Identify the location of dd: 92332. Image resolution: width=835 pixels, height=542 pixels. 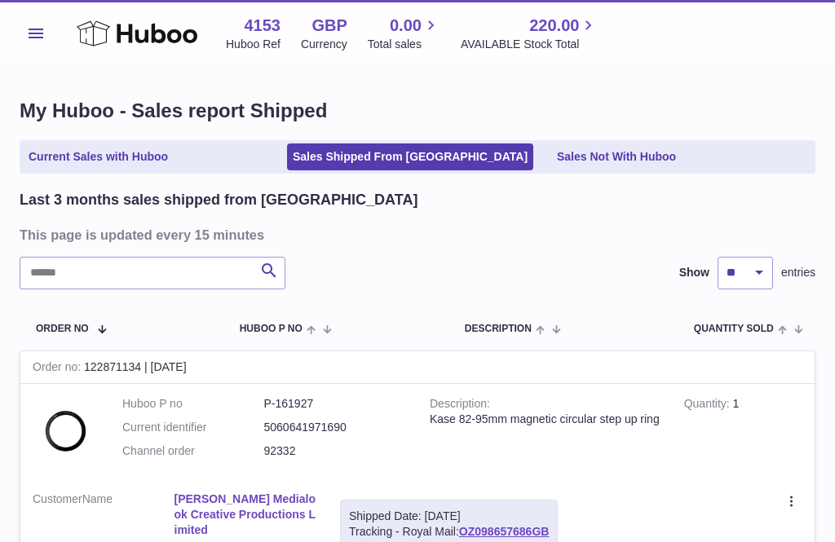
(335, 451).